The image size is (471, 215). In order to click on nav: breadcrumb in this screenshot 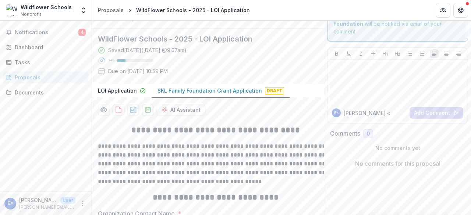, I will do `click(174, 10)`.